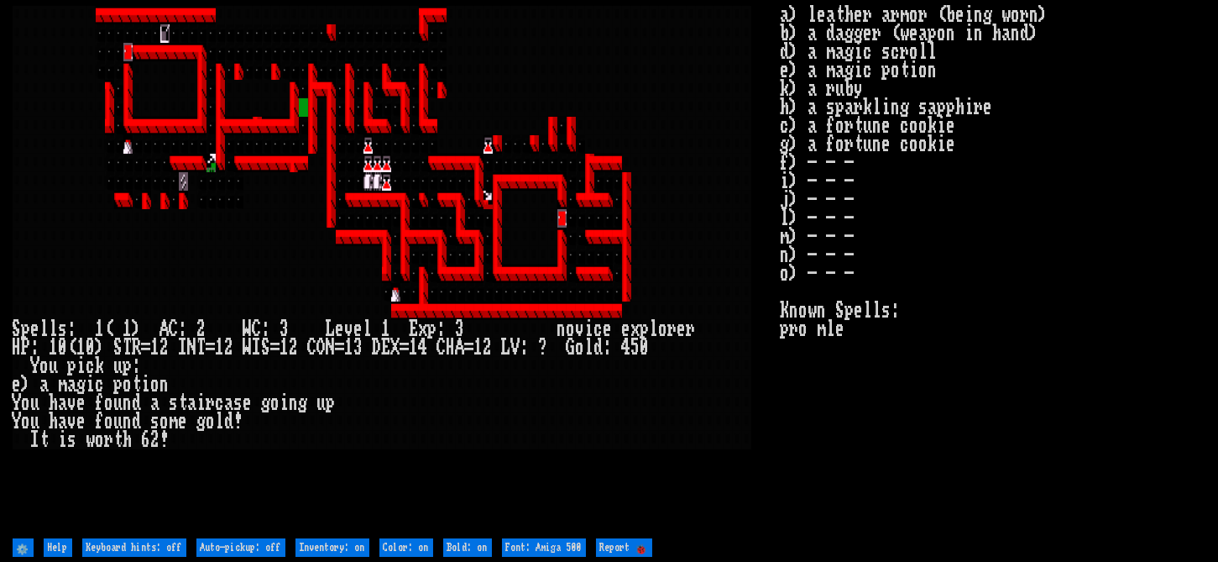 The height and width of the screenshot is (562, 1218). I want to click on div: G, so click(571, 347).